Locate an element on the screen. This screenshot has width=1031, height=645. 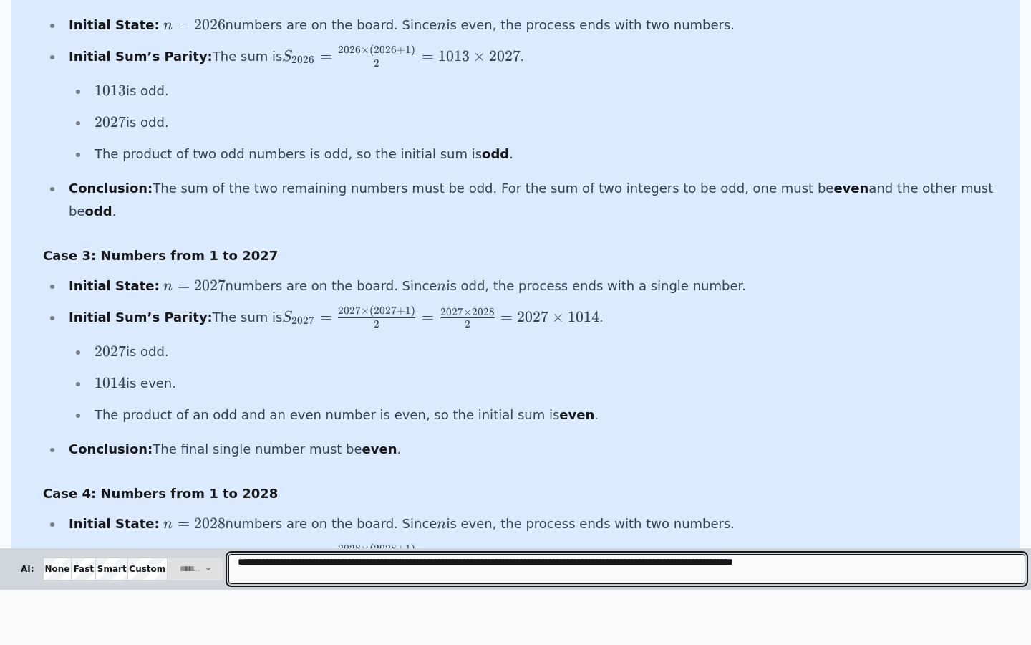
span: 2029 is located at coordinates (505, 554).